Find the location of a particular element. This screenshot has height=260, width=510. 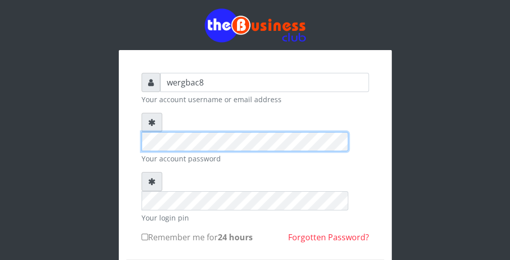

input: Remember me for24 hours is located at coordinates (144, 236).